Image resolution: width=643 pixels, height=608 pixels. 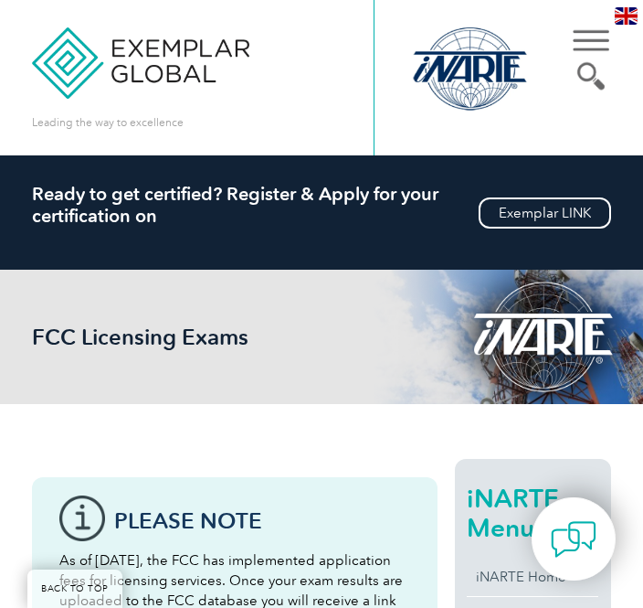 What do you see at coordinates (626, 16) in the screenshot?
I see `img: en` at bounding box center [626, 16].